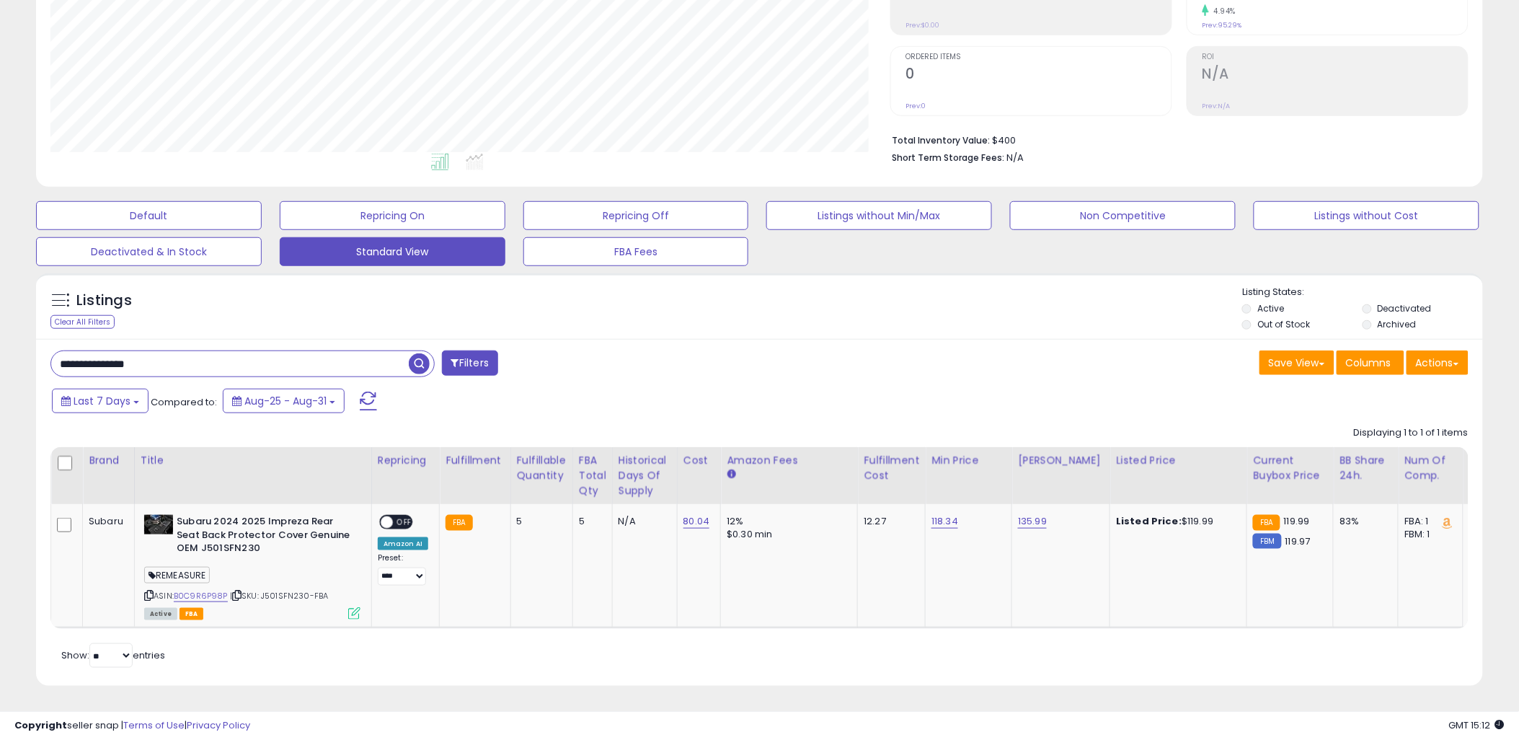  Describe the element at coordinates (879, 216) in the screenshot. I see `button: Listings without Min/Max` at that location.